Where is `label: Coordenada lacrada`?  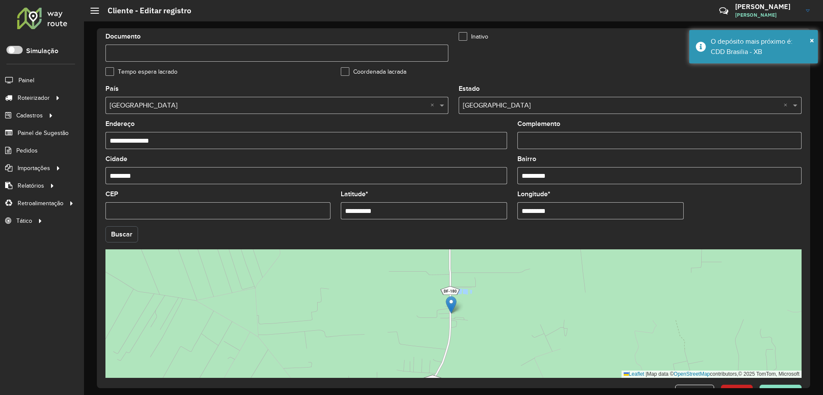 label: Coordenada lacrada is located at coordinates (374, 72).